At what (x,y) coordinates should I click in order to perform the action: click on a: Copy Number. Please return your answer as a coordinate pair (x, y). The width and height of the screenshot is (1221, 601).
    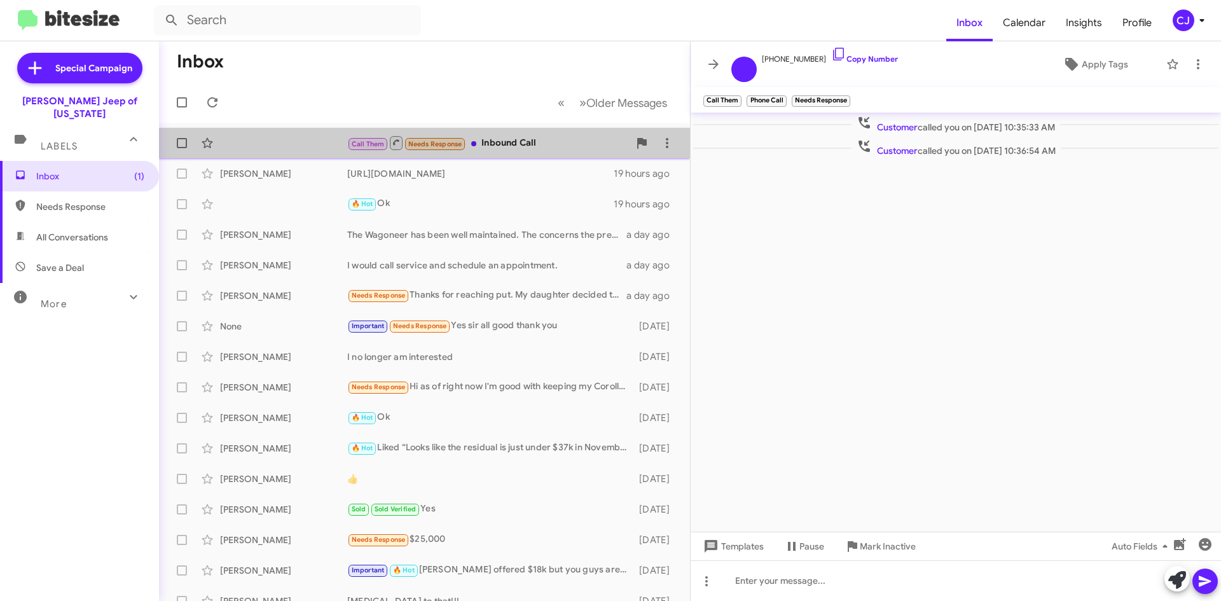
    Looking at the image, I should click on (864, 59).